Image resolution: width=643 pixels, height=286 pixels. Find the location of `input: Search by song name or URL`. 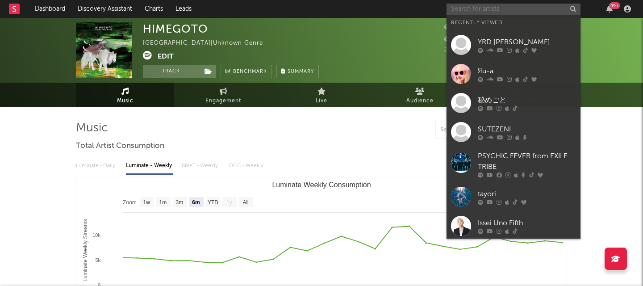

input: Search by song name or URL is located at coordinates (483, 130).